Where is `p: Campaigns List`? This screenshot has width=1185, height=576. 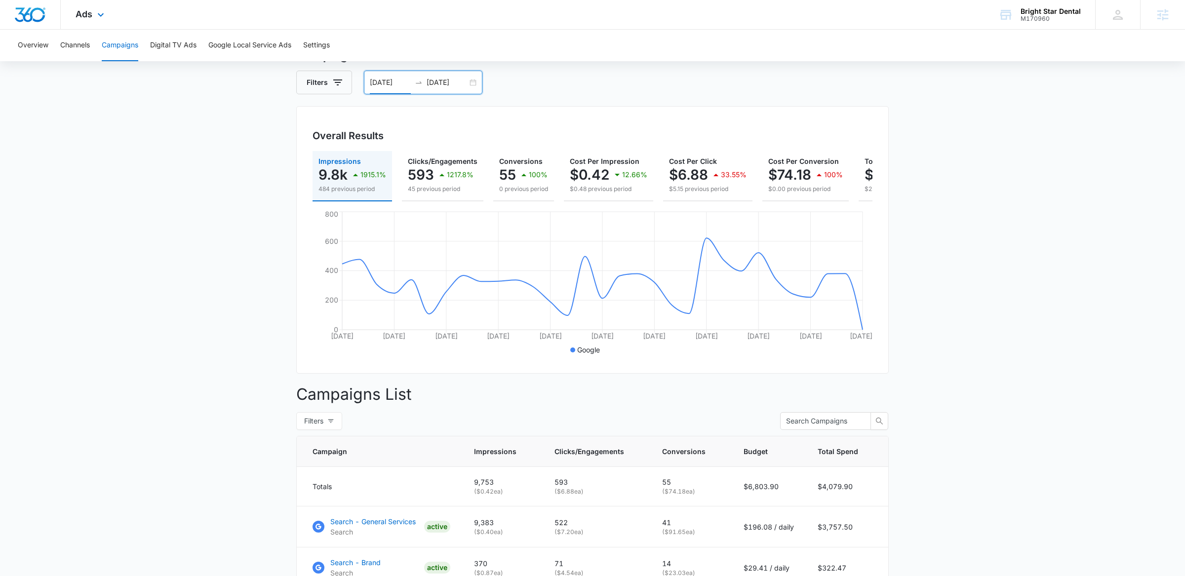
p: Campaigns List is located at coordinates (593, 395).